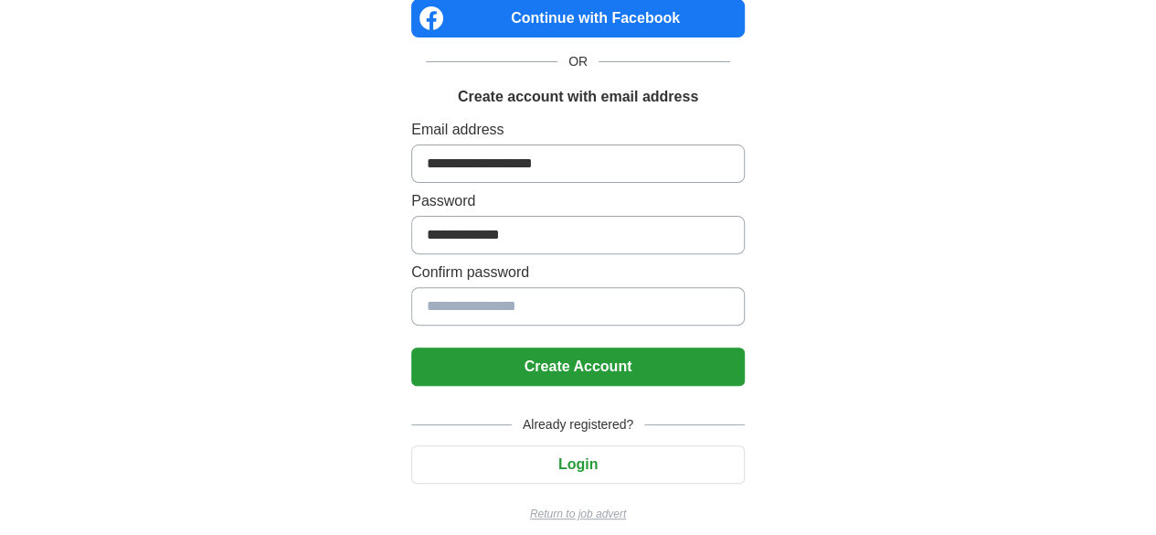 The image size is (1156, 535). I want to click on button: Create Account, so click(578, 367).